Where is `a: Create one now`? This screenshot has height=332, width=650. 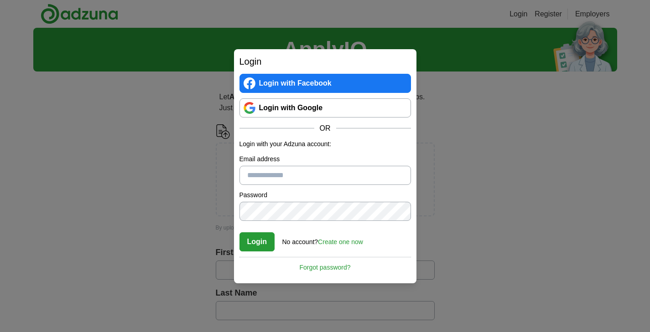 a: Create one now is located at coordinates (340, 242).